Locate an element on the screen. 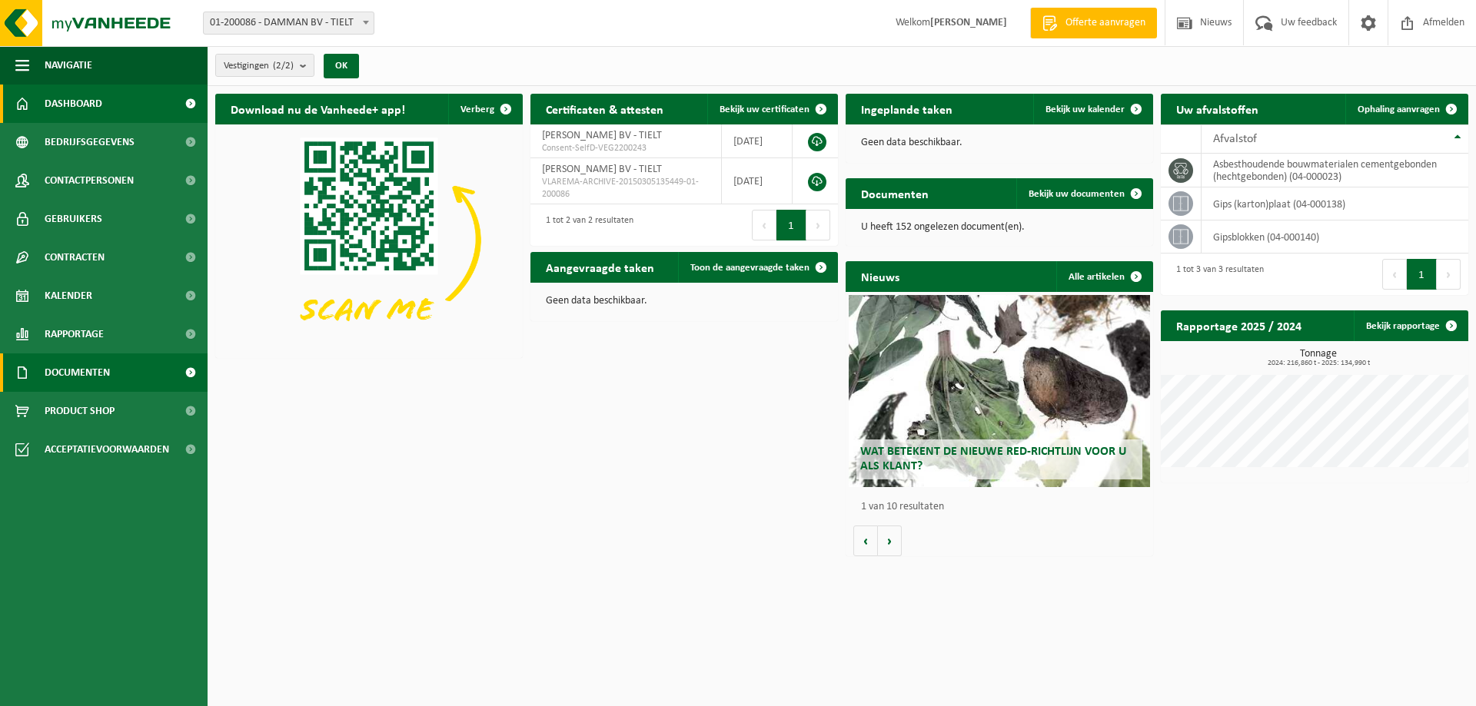 The image size is (1476, 706). a: Bekijk rapportage is located at coordinates (1410, 326).